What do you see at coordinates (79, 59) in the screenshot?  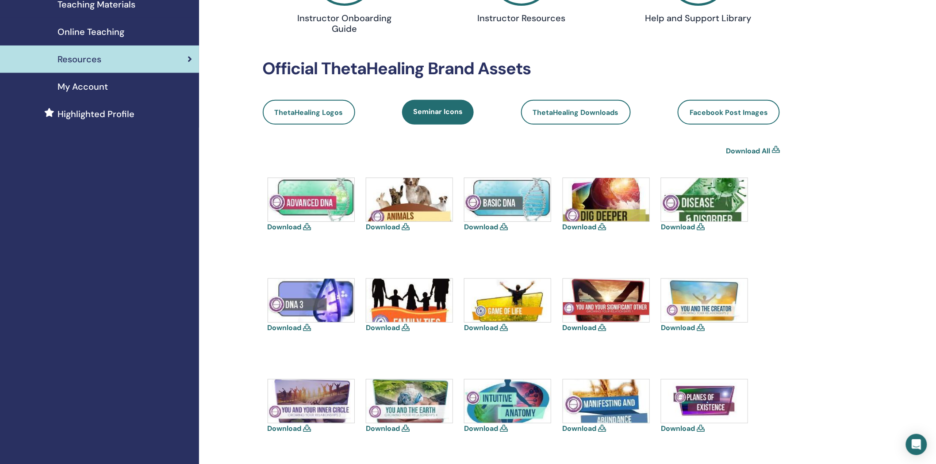 I see `span: Resources` at bounding box center [79, 59].